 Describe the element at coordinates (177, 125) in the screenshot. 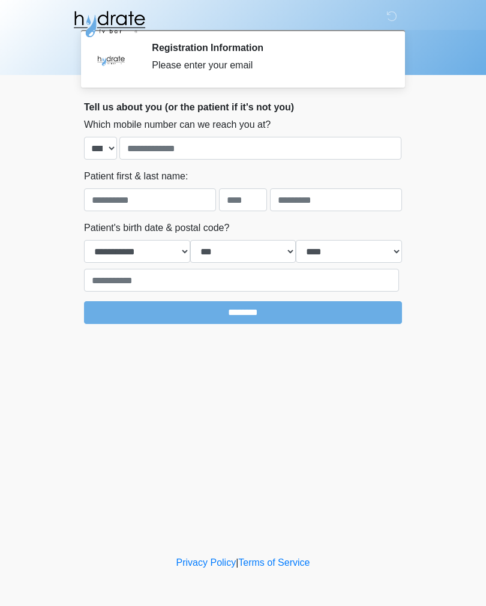

I see `label: Which mobile number can we reach you at?` at that location.